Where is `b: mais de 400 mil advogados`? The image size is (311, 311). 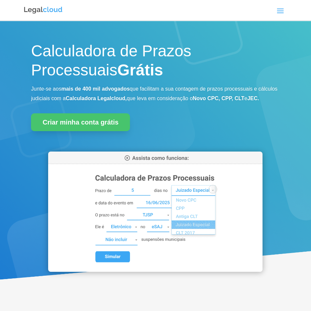
b: mais de 400 mil advogados is located at coordinates (95, 89).